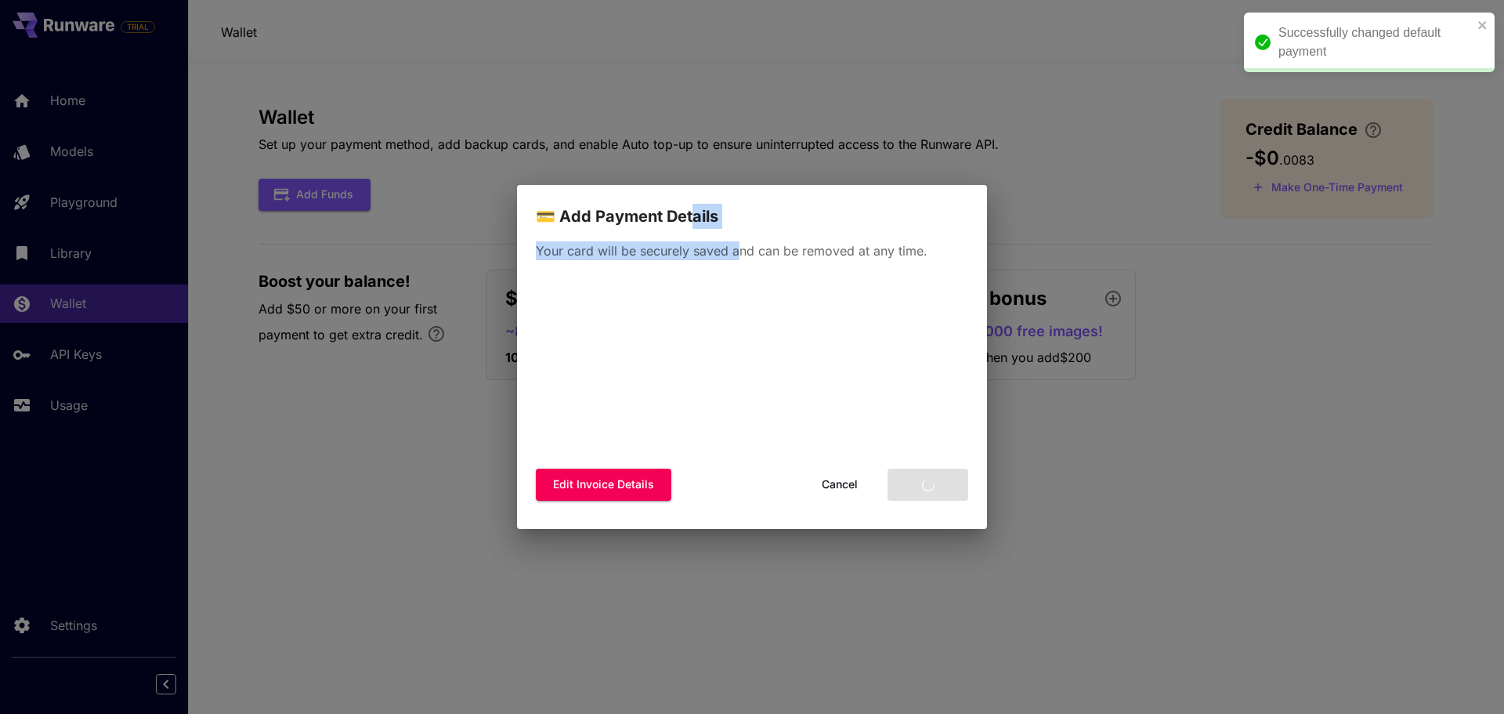  I want to click on h2: 💳 Add Payment Details, so click(752, 207).